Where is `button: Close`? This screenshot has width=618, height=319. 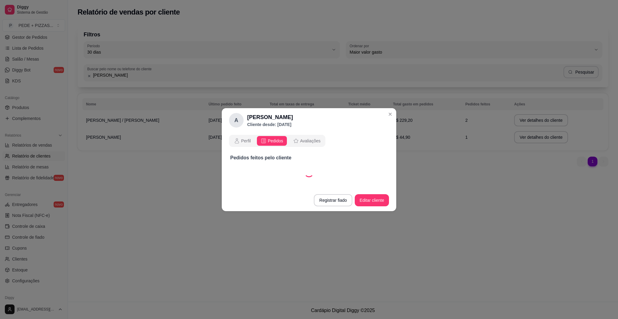 button: Close is located at coordinates (390, 114).